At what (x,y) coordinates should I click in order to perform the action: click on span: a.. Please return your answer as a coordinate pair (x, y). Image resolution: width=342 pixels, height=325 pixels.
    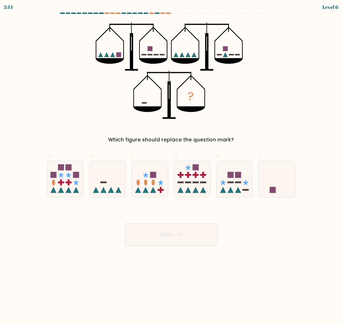
    Looking at the image, I should click on (49, 156).